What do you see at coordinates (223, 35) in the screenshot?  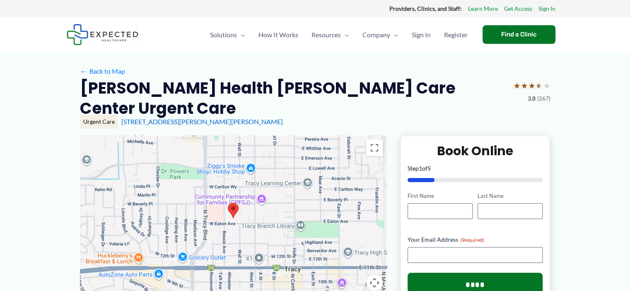 I see `span: Solutions` at bounding box center [223, 35].